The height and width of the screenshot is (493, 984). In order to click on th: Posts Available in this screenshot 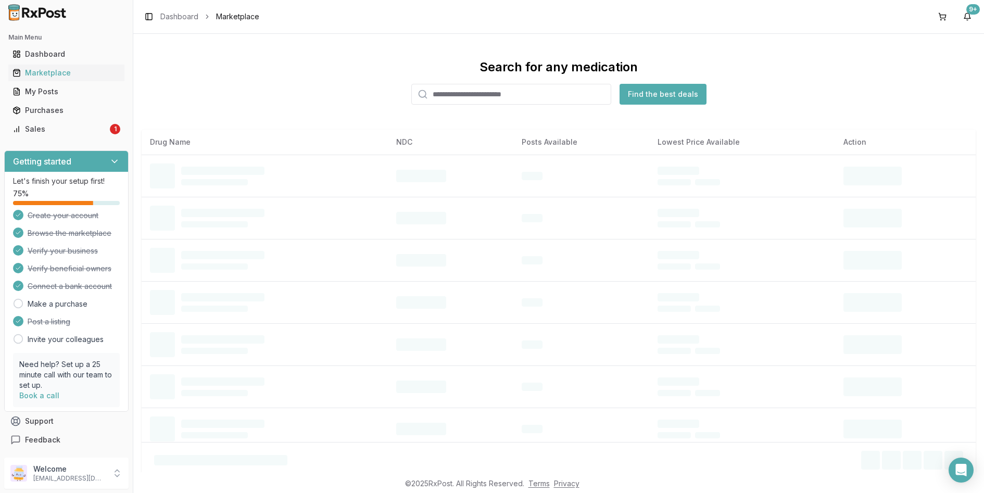, I will do `click(581, 142)`.